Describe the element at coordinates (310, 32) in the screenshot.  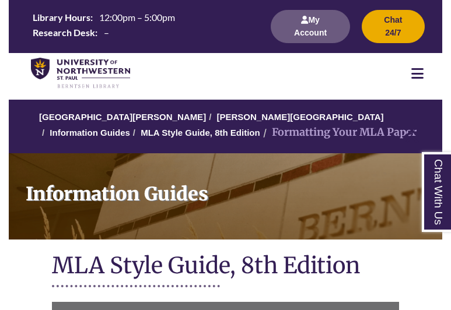
I see `a: My Account` at that location.